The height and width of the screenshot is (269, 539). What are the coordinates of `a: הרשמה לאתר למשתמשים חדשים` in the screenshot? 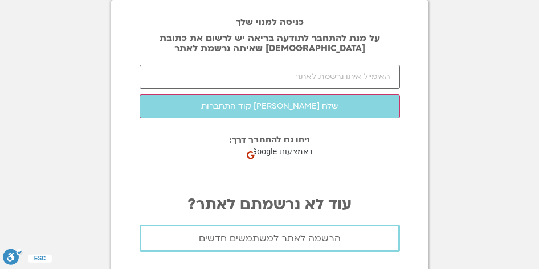 It's located at (269, 239).